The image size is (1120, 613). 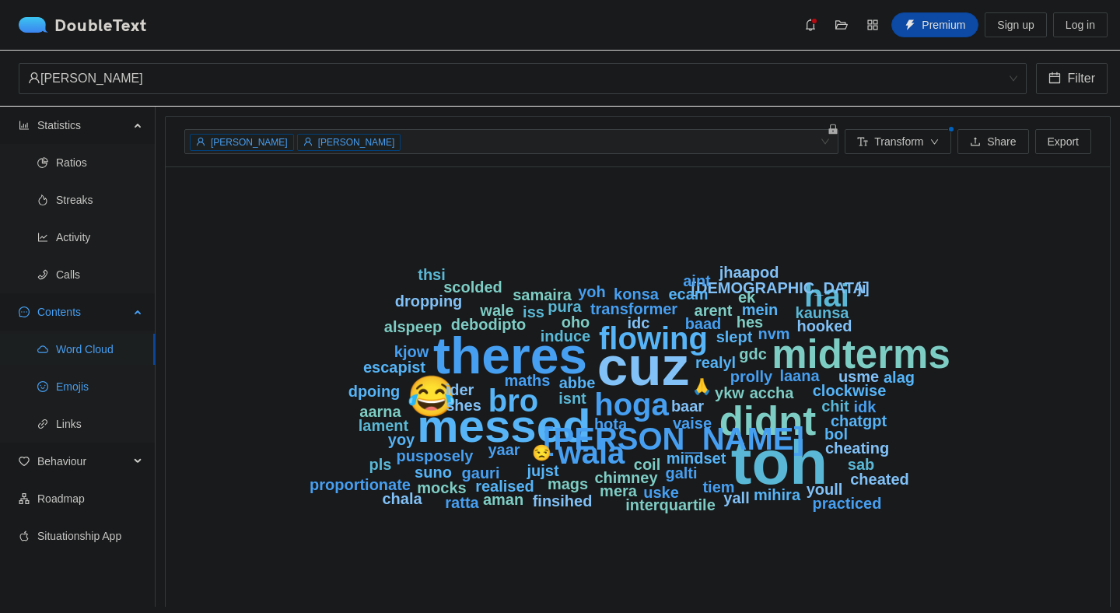 What do you see at coordinates (779, 462) in the screenshot?
I see `text: toh` at bounding box center [779, 462].